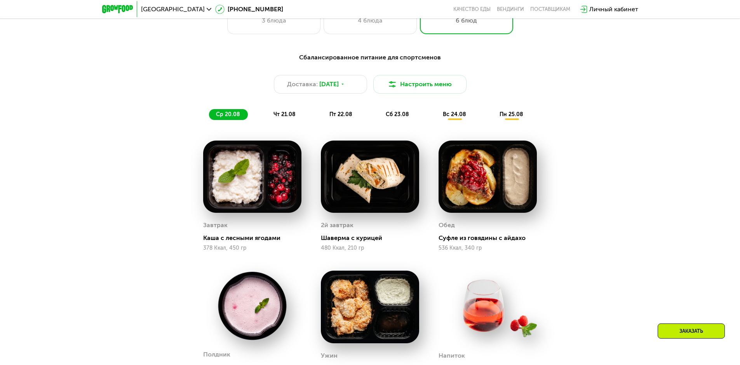 This screenshot has width=740, height=365. What do you see at coordinates (452, 356) in the screenshot?
I see `div: Напиток` at bounding box center [452, 356].